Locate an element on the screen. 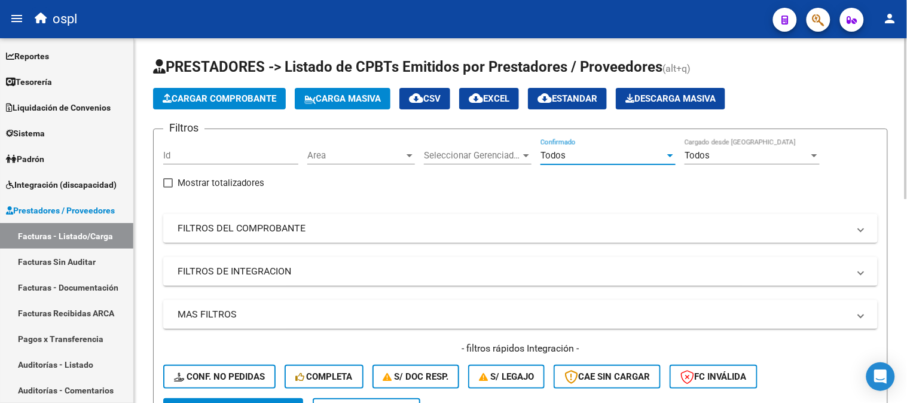  button: Conf. no pedidas is located at coordinates (219, 377).